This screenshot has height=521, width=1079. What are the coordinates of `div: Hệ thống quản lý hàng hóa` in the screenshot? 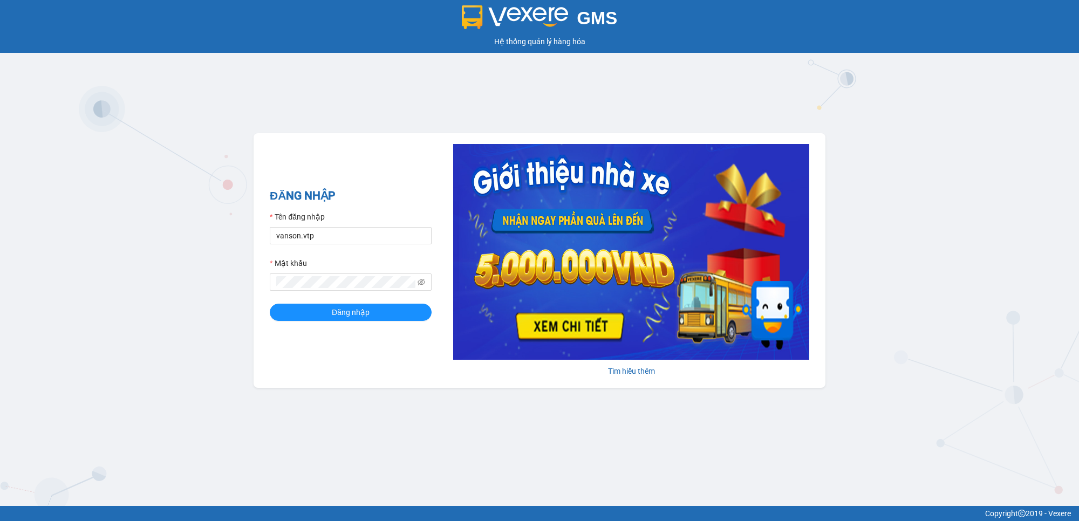 It's located at (539, 42).